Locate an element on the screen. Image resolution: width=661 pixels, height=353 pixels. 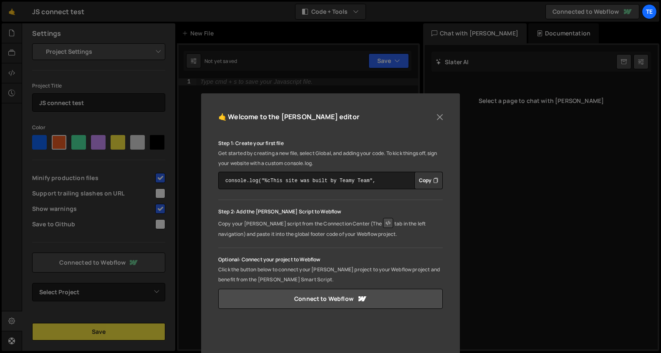
p: Get started by creating a new file, select Global, and adding your code. To kick things off, sign... is located at coordinates (330, 159).